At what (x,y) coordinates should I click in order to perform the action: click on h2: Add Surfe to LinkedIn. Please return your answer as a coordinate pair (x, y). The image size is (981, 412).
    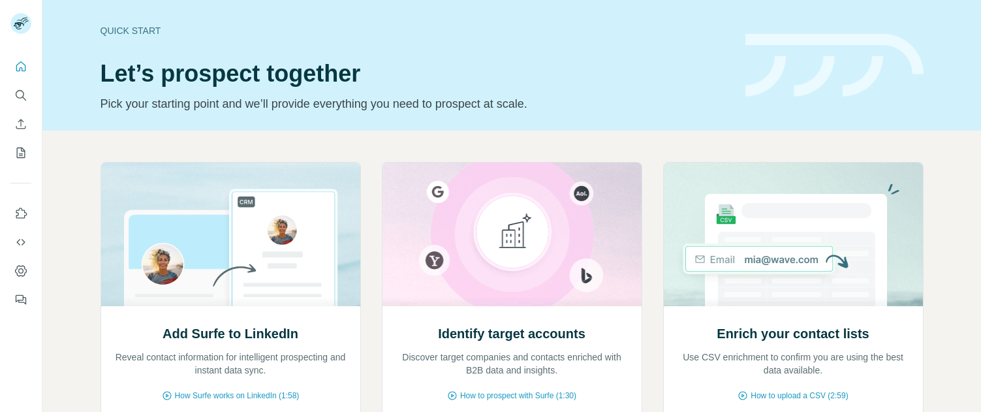
    Looking at the image, I should click on (230, 334).